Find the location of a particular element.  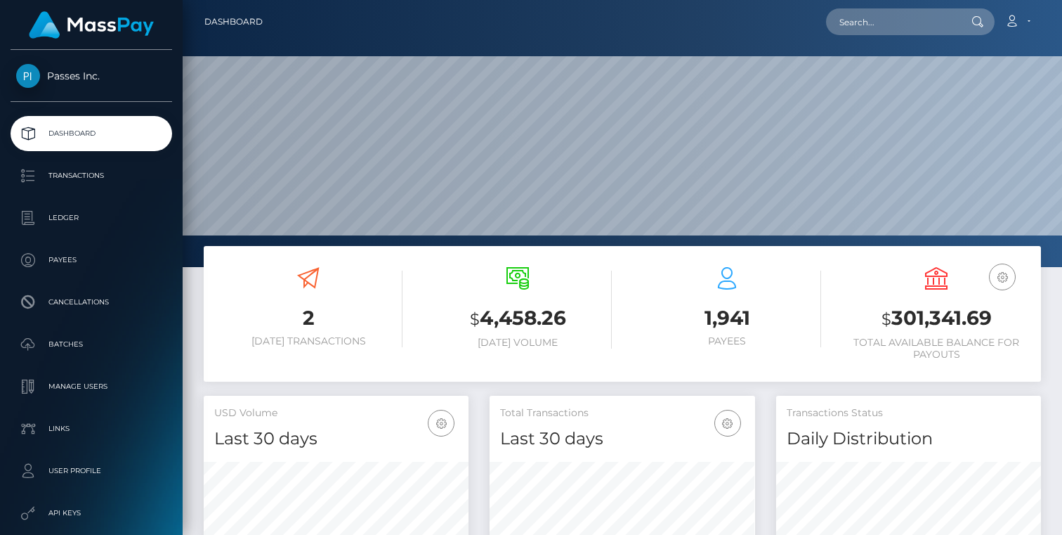

a: Ledger is located at coordinates (91, 218).